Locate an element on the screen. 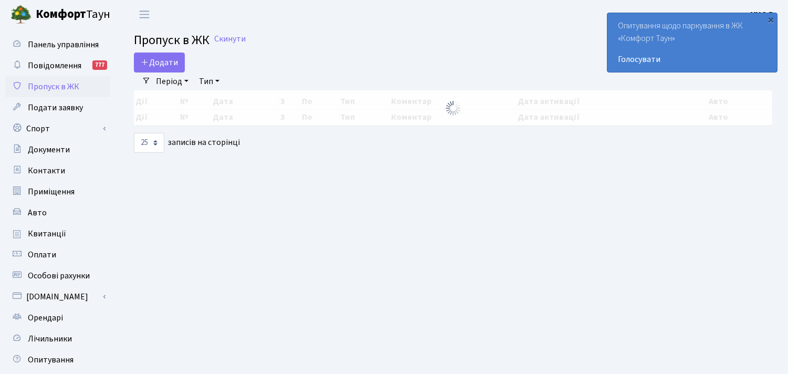  span: Таун is located at coordinates (73, 15).